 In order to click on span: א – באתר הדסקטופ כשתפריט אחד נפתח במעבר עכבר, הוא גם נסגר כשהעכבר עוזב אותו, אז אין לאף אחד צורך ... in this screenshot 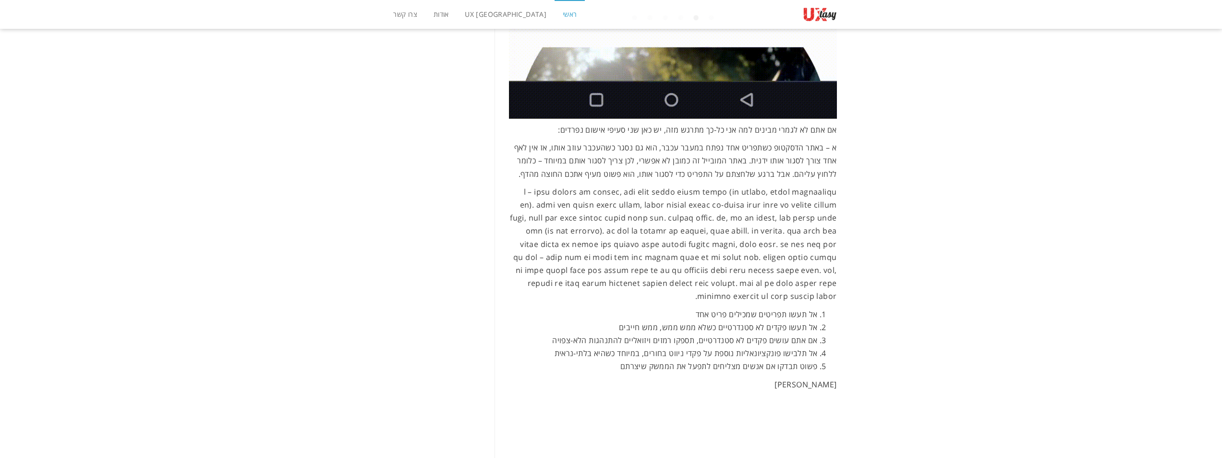, I will do `click(676, 160)`.